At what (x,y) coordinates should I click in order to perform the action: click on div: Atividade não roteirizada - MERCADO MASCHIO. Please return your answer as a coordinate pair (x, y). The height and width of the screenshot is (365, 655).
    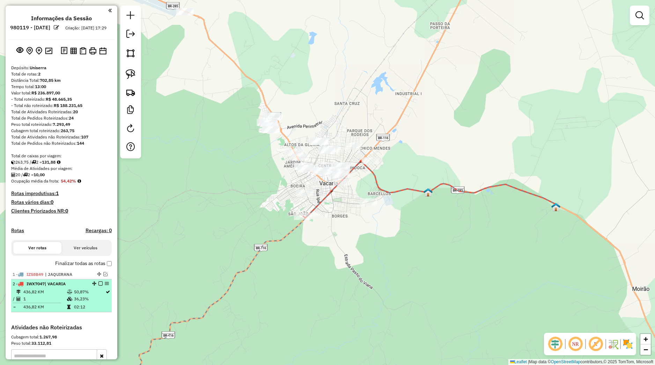
    Looking at the image, I should click on (331, 149).